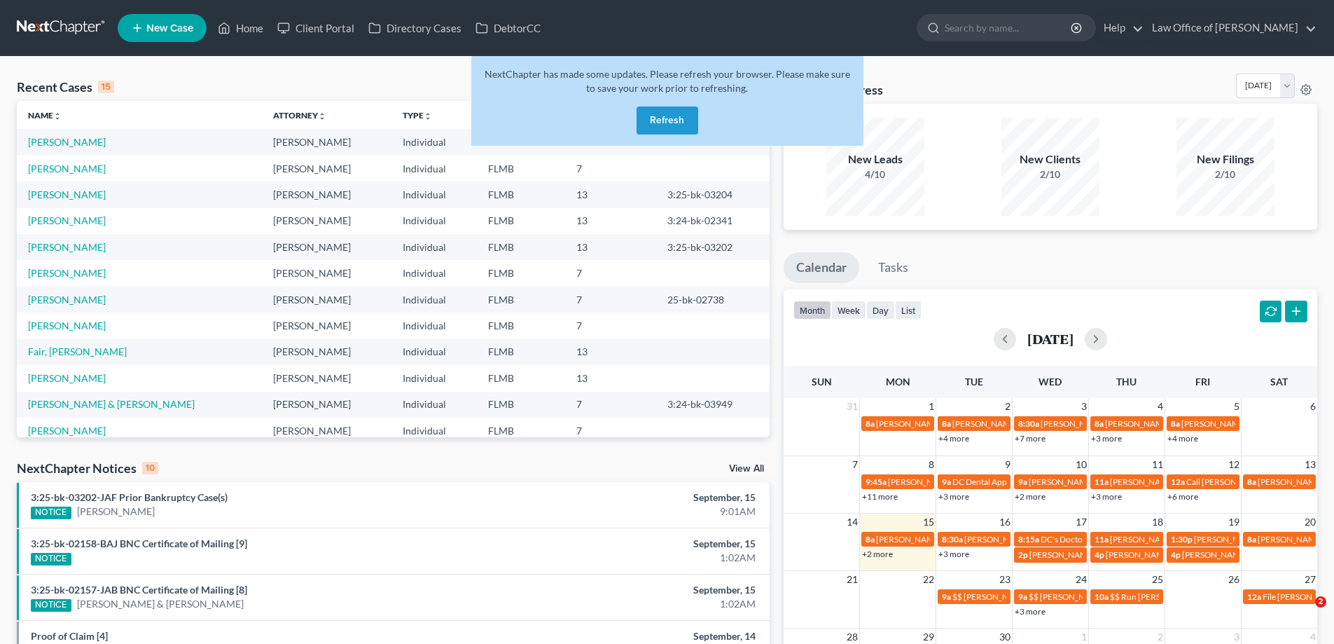 This screenshot has height=644, width=1334. What do you see at coordinates (667, 120) in the screenshot?
I see `button: Refresh` at bounding box center [667, 120].